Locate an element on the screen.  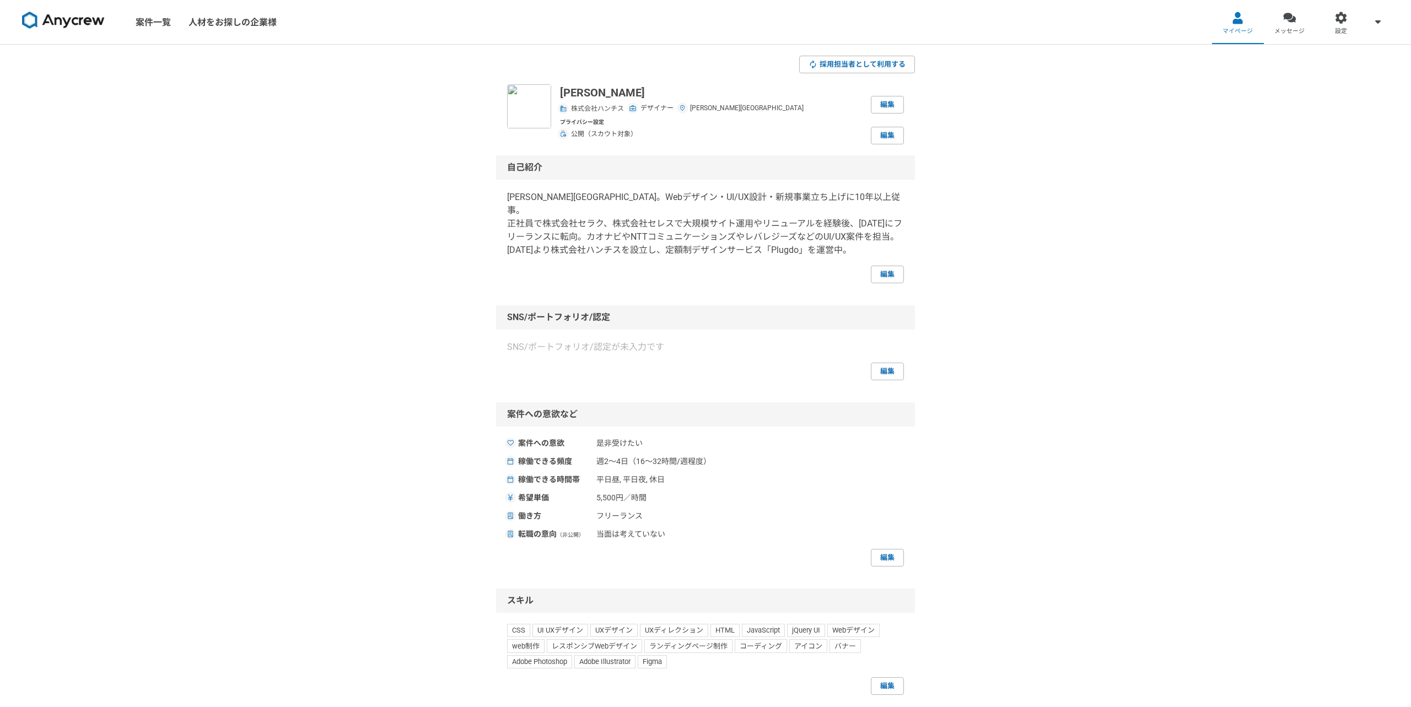
div: スキル is located at coordinates (706, 601).